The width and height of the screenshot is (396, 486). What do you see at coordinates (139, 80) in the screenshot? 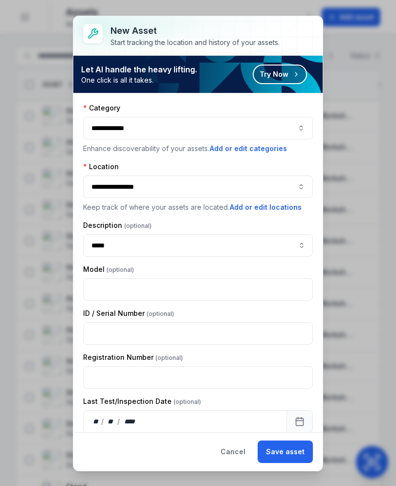
I see `span: One click is all it takes.` at bounding box center [139, 80].